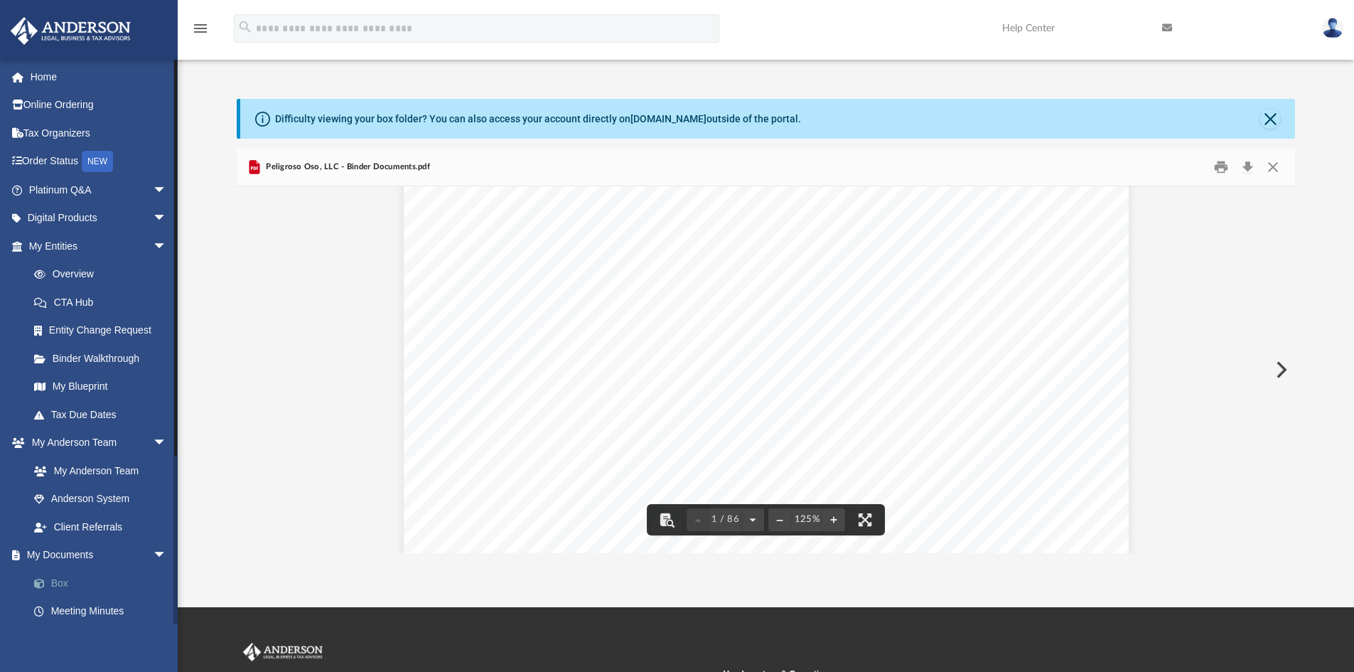 This screenshot has width=1354, height=672. What do you see at coordinates (97, 471) in the screenshot?
I see `a: My Anderson Team` at bounding box center [97, 471].